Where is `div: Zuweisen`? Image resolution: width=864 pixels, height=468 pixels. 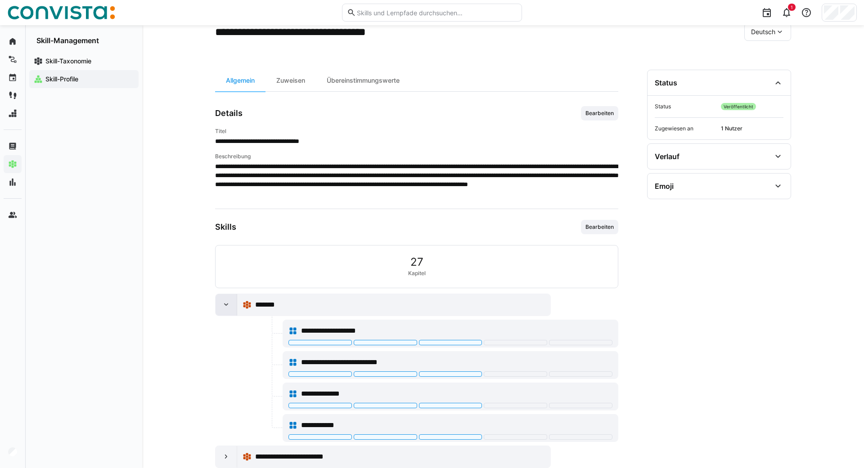 div: Zuweisen is located at coordinates (291, 81).